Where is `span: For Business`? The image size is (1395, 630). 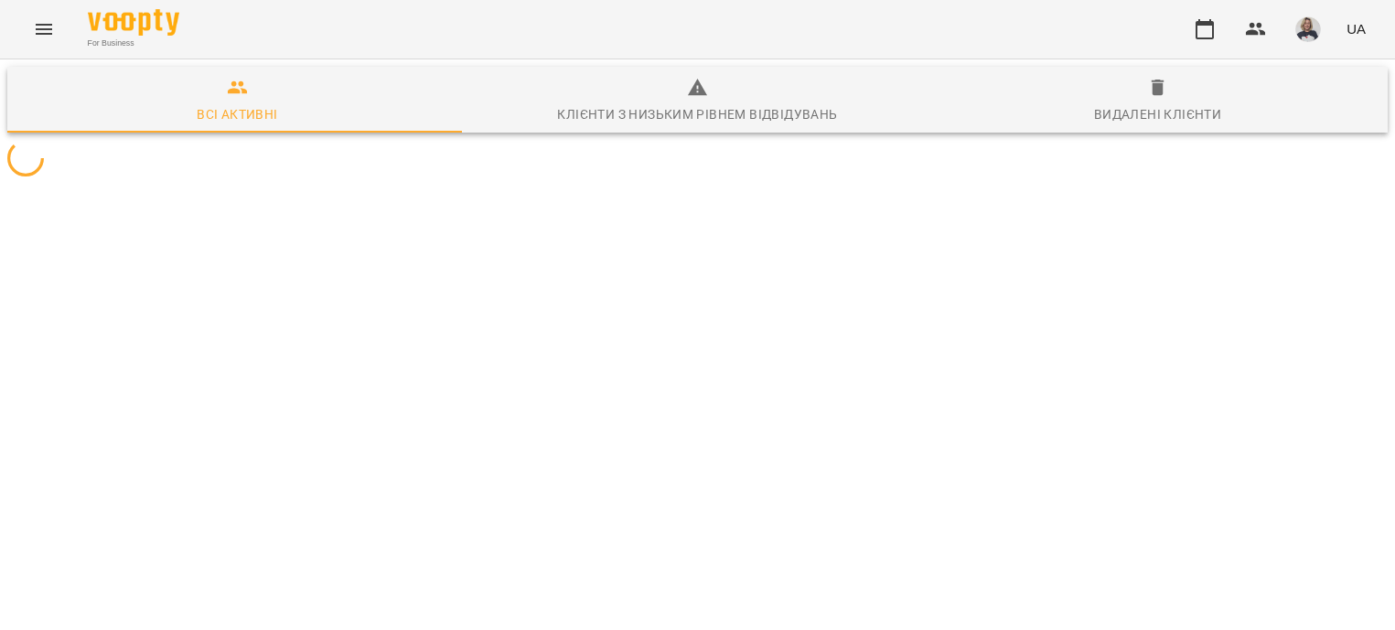 span: For Business is located at coordinates (134, 43).